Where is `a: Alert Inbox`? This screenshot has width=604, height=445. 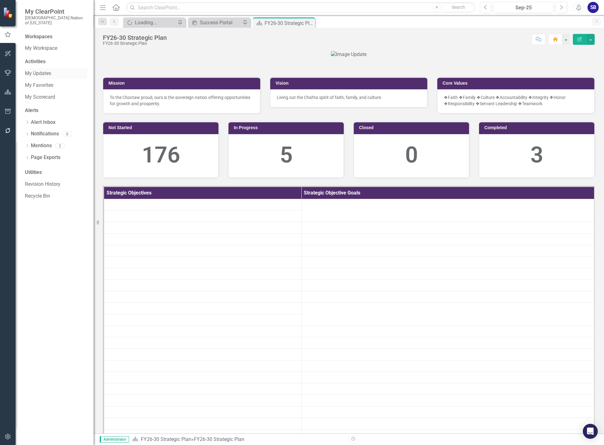 a: Alert Inbox is located at coordinates (43, 122).